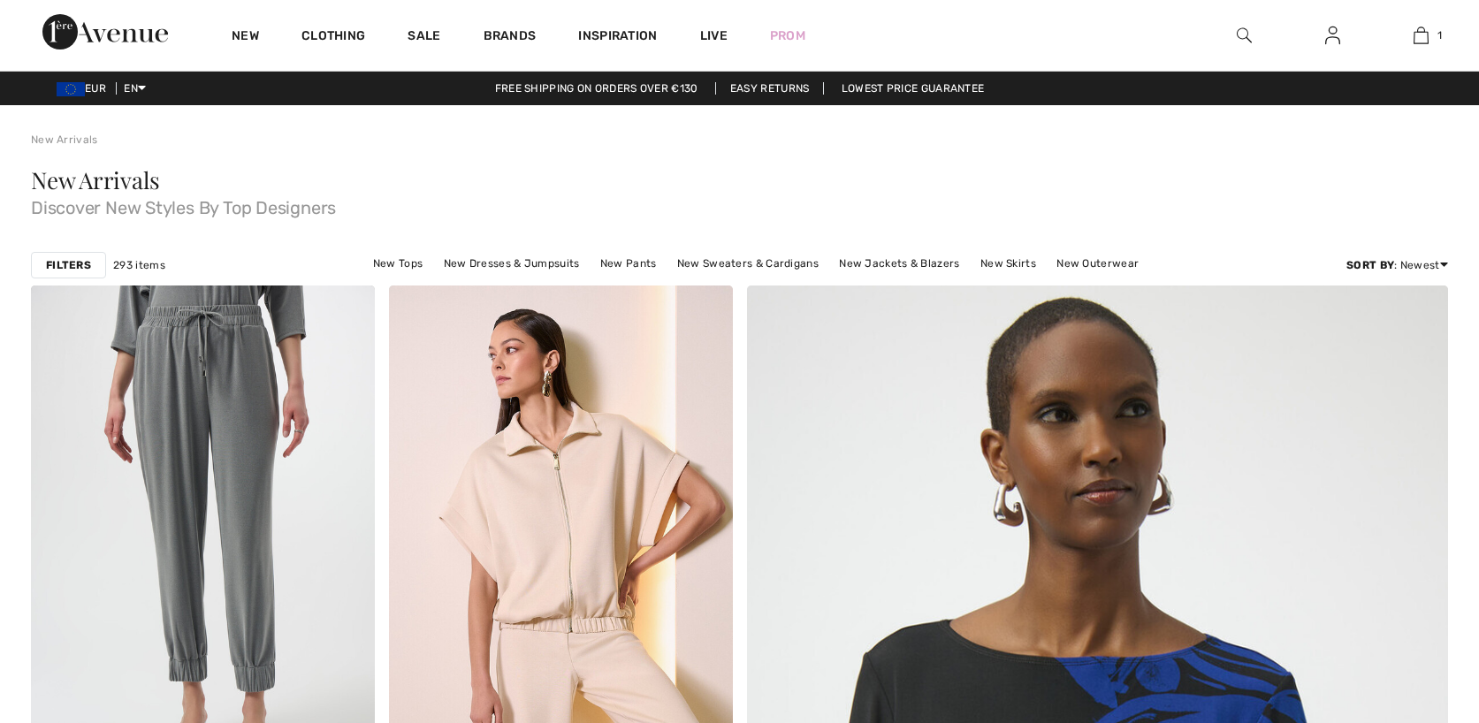 The height and width of the screenshot is (723, 1479). Describe the element at coordinates (913, 88) in the screenshot. I see `a: Lowest Price Guarantee` at that location.